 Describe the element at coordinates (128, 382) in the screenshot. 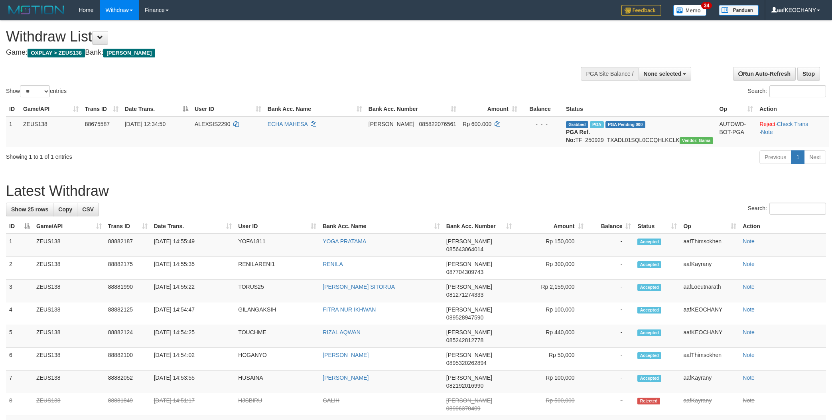

I see `td: 88882052` at that location.